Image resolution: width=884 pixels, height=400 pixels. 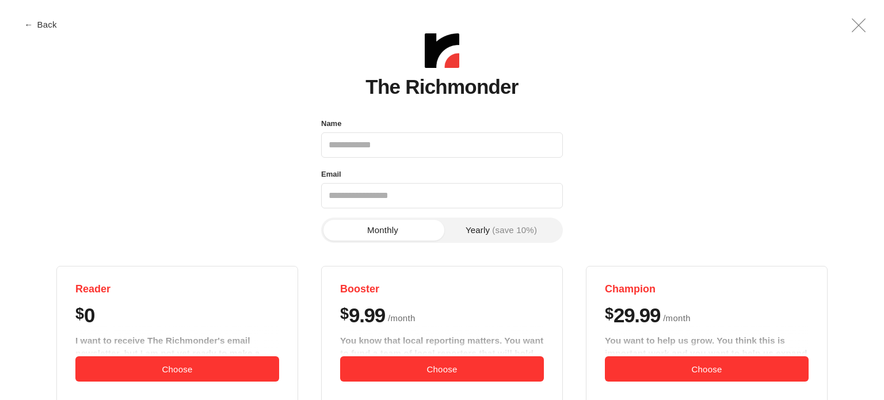 I want to click on span: 29.99, so click(x=637, y=315).